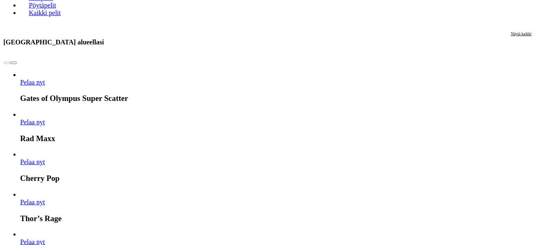 The height and width of the screenshot is (245, 535). What do you see at coordinates (7, 63) in the screenshot?
I see `button: prev slide` at bounding box center [7, 63].